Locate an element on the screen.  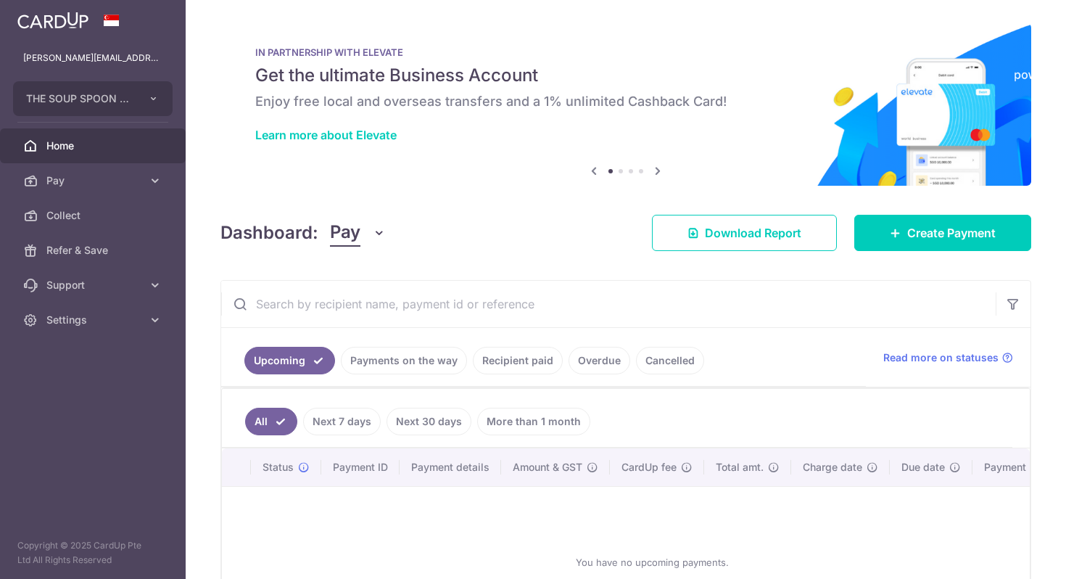
span: Collect is located at coordinates (94, 215).